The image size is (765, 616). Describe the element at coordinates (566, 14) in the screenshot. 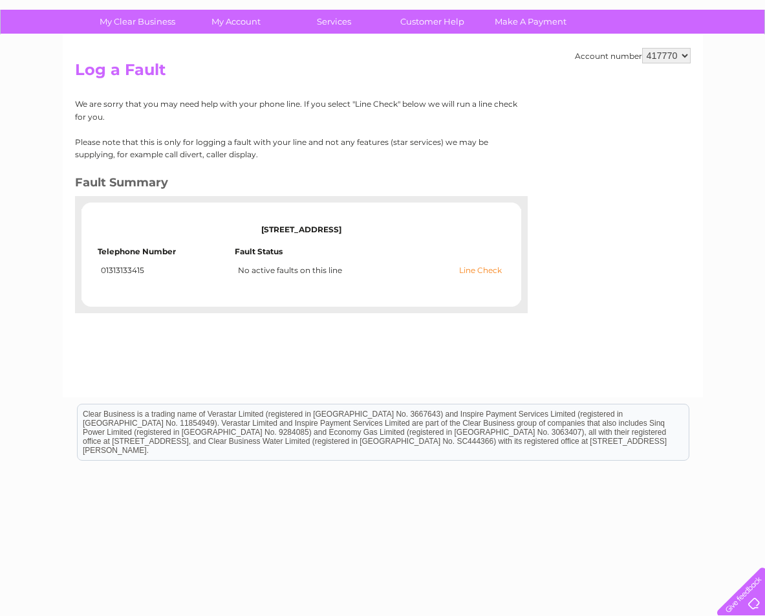

I see `span: 0333 014 3131` at that location.